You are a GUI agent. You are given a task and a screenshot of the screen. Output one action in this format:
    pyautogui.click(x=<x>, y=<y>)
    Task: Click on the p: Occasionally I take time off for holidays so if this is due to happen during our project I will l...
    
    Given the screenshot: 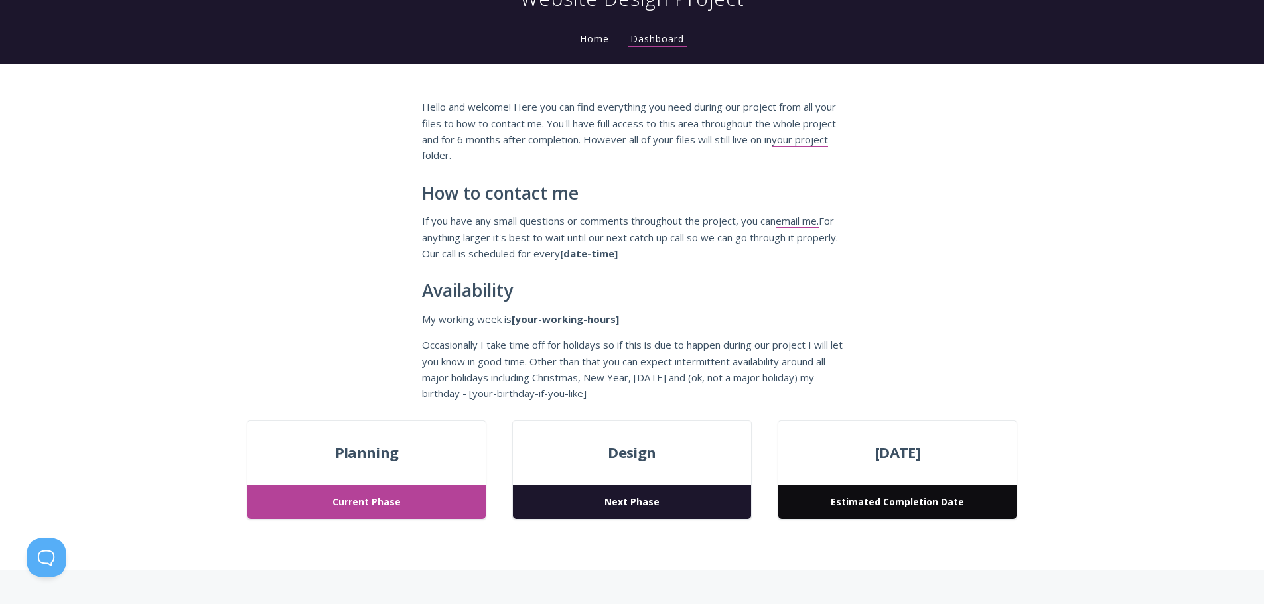 What is the action you would take?
    pyautogui.click(x=632, y=370)
    